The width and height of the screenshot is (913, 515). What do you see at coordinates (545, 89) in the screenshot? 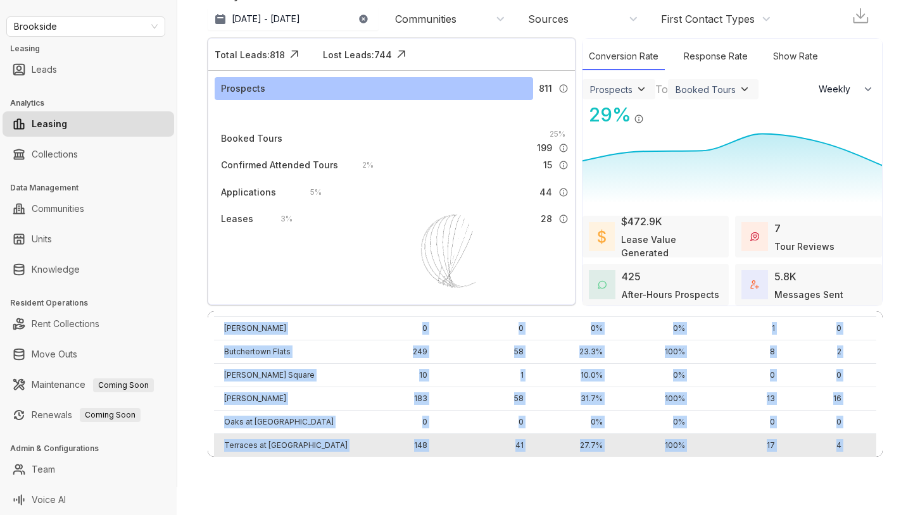
I see `span: 811` at bounding box center [545, 89].